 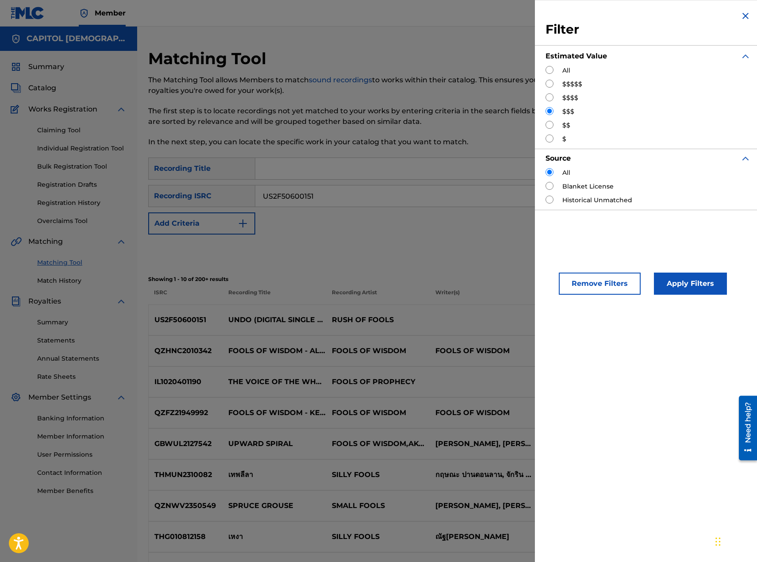 What do you see at coordinates (82, 359) in the screenshot?
I see `a: Annual Statements` at bounding box center [82, 359].